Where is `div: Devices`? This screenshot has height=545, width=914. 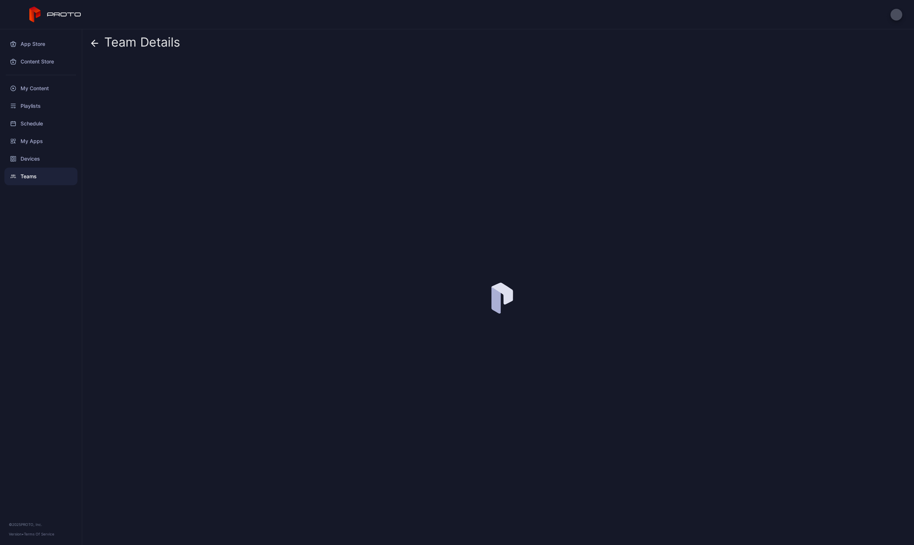
div: Devices is located at coordinates (41, 159).